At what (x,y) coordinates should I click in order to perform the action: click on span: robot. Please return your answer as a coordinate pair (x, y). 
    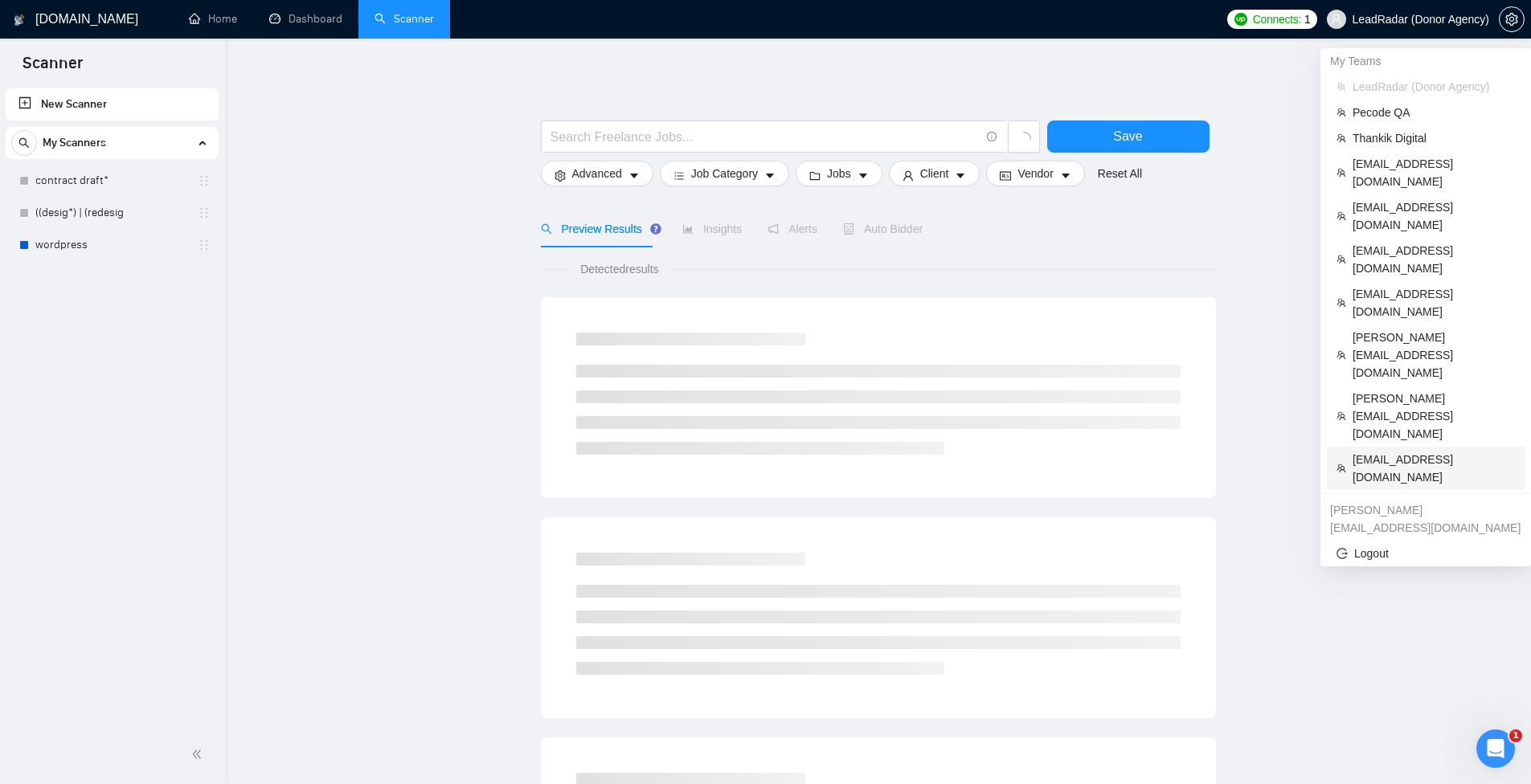
    Looking at the image, I should click on (848, 229).